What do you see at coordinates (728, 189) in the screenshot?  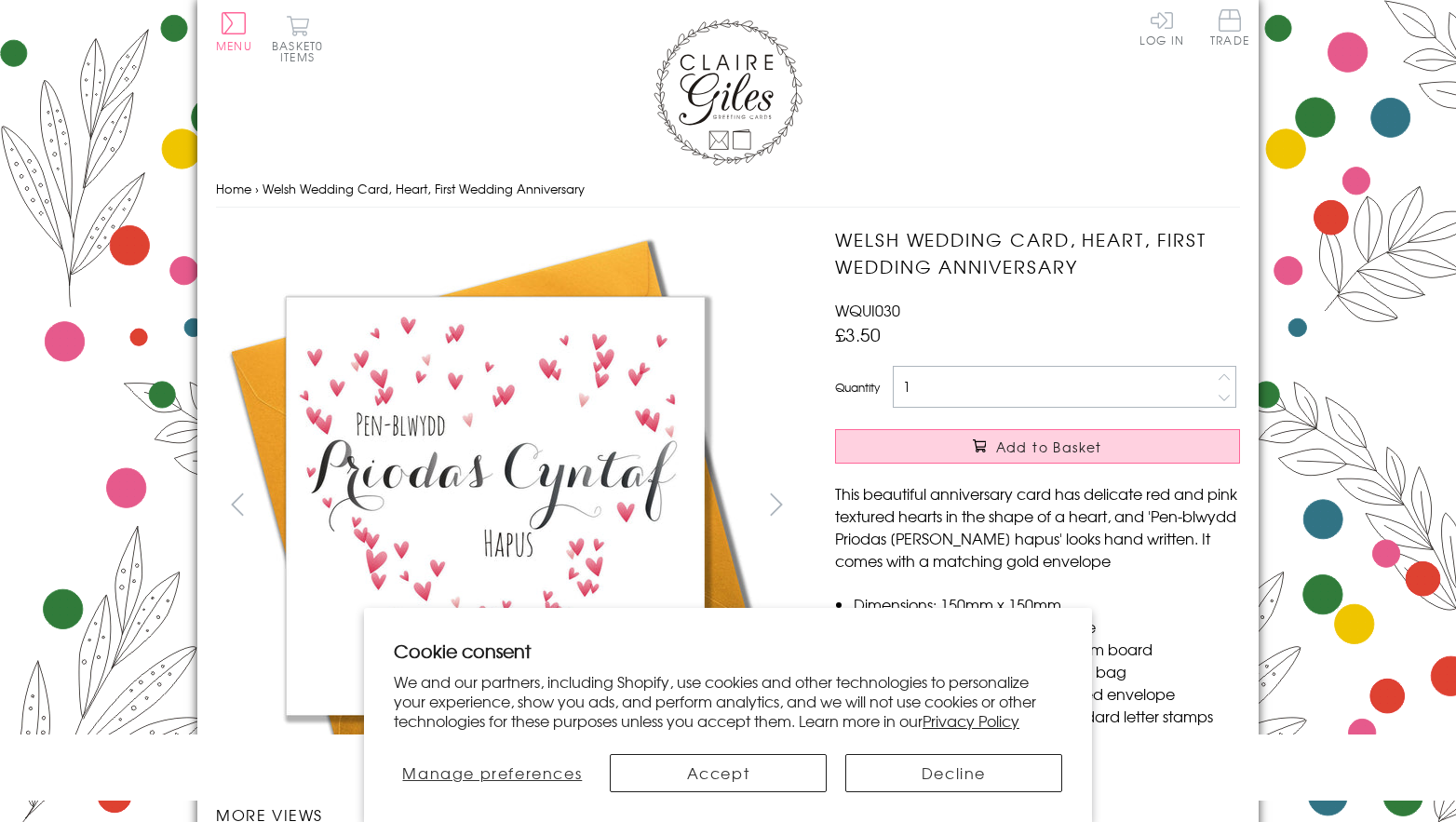 I see `nav: breadcrumbs` at bounding box center [728, 189].